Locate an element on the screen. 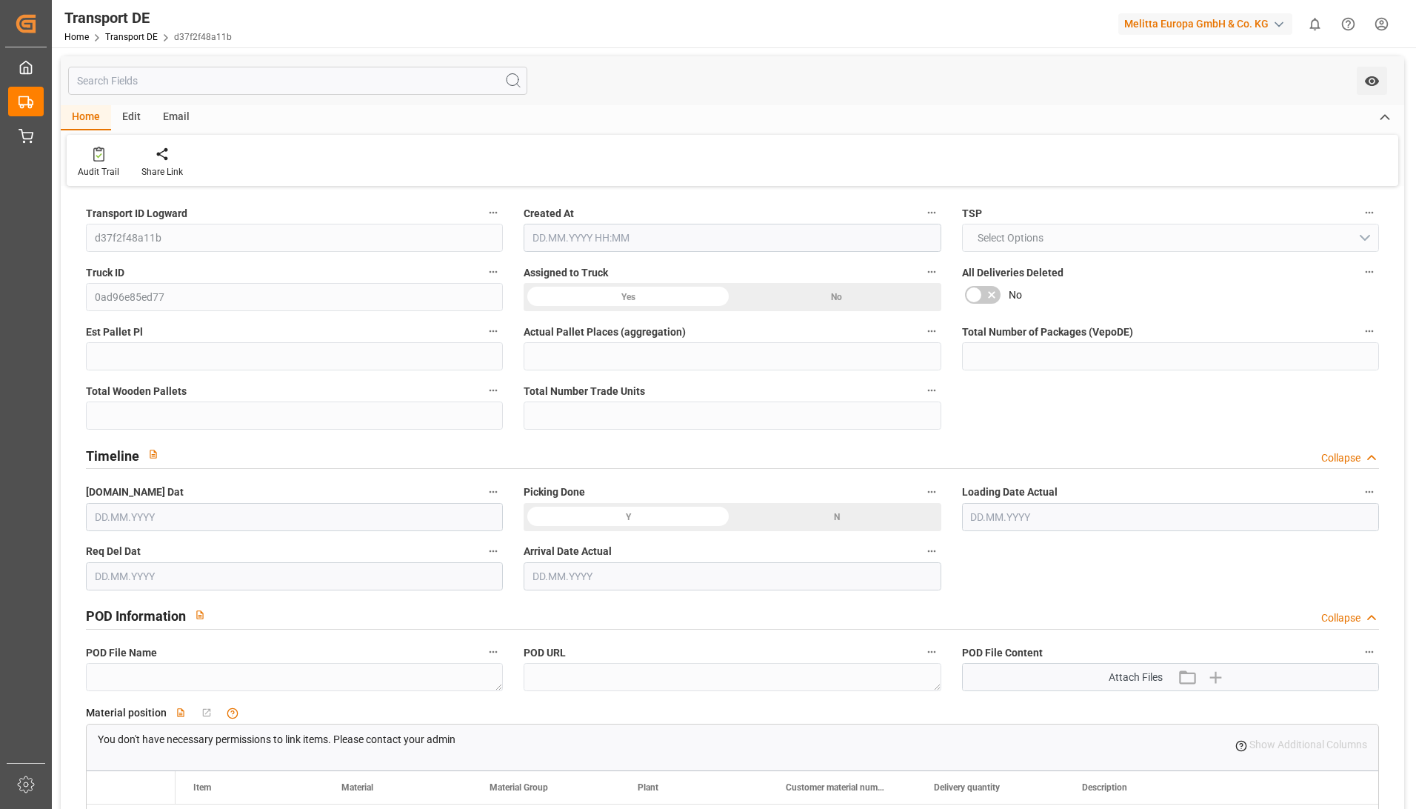 The width and height of the screenshot is (1416, 809). button: Actual Pallet Places (aggregation) is located at coordinates (932, 331).